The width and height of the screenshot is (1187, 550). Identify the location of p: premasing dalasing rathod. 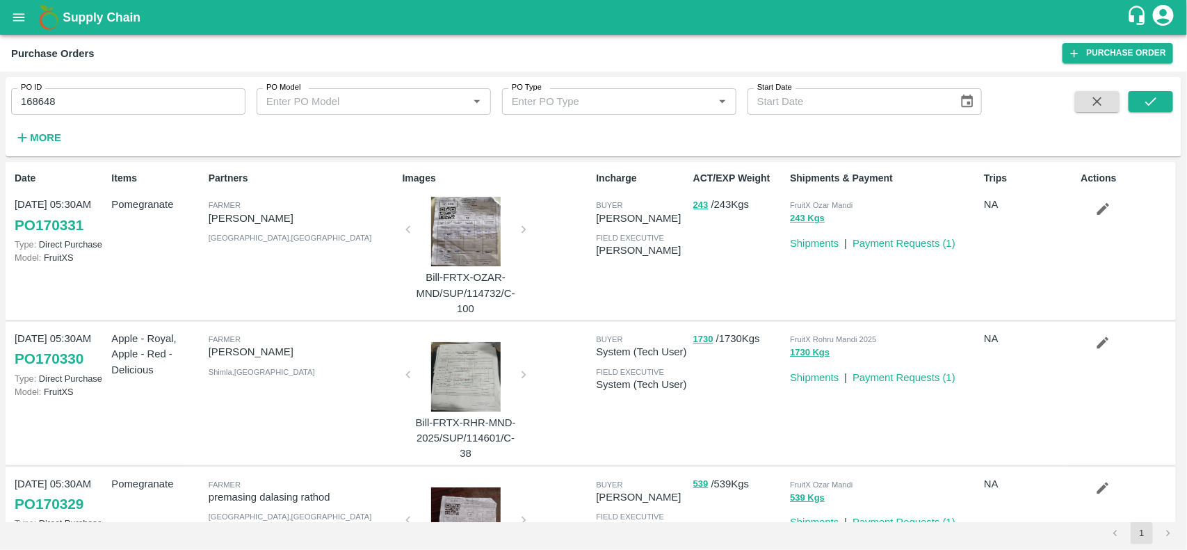
(302, 497).